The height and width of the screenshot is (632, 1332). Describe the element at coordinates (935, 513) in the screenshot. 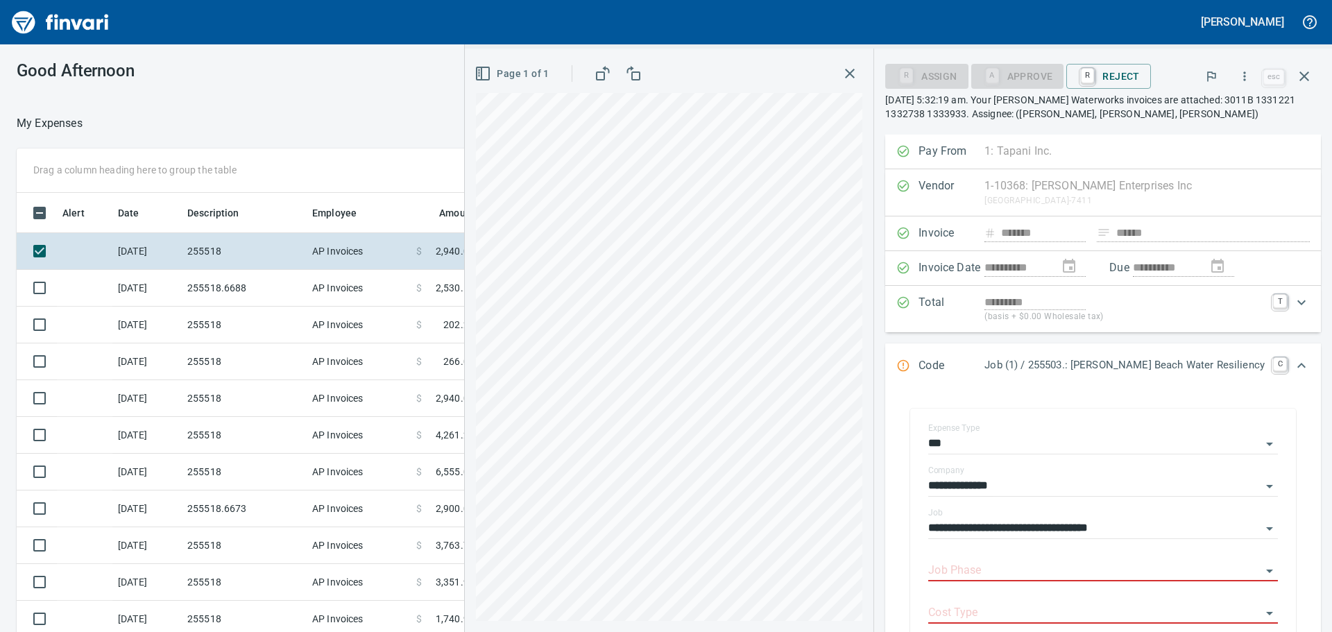

I see `label: Job` at that location.